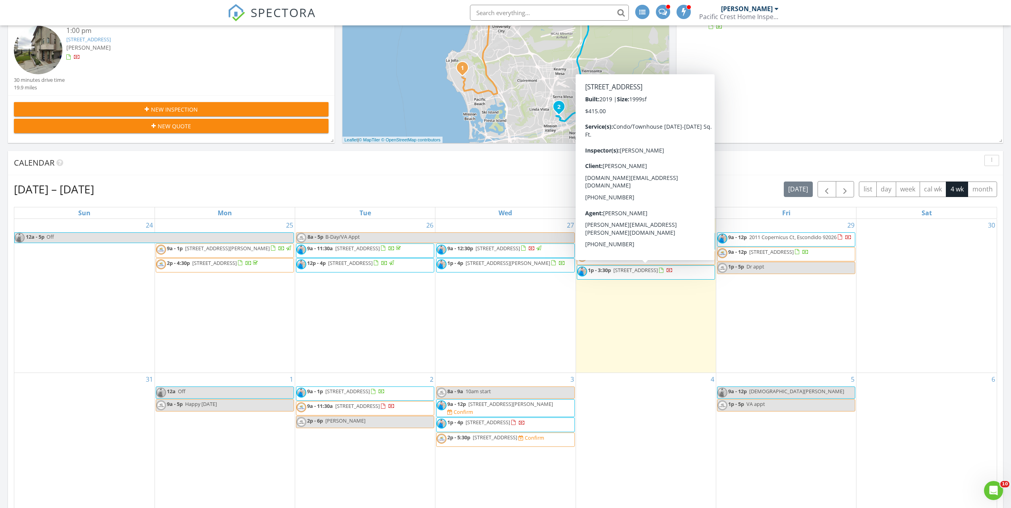 The width and height of the screenshot is (1011, 508). What do you see at coordinates (991, 225) in the screenshot?
I see `a: Go to August 30, 2025` at bounding box center [991, 225].